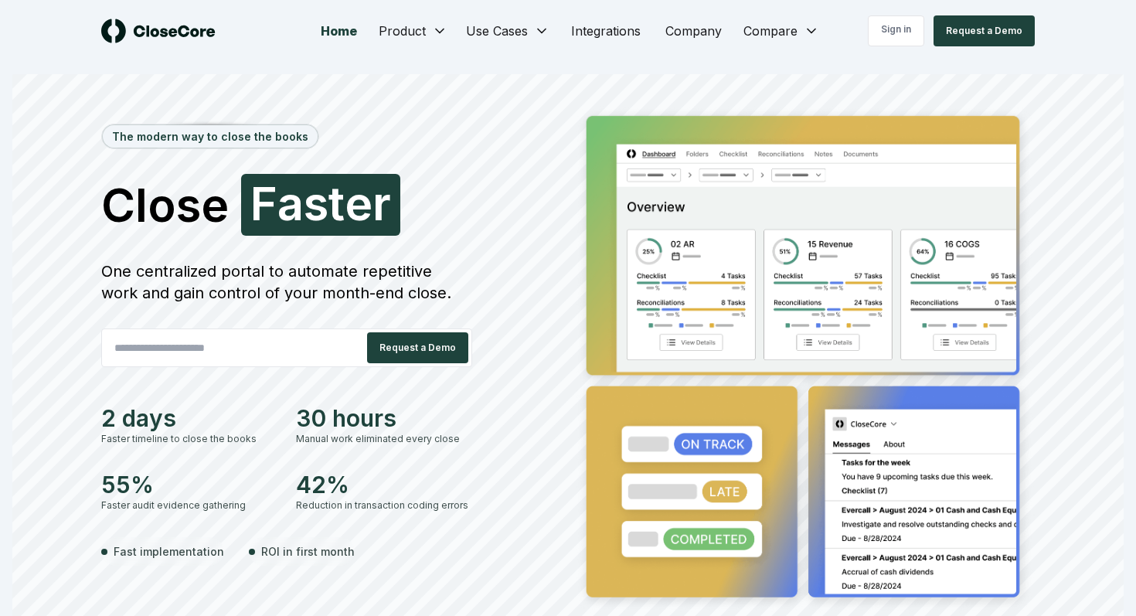 The width and height of the screenshot is (1136, 616). What do you see at coordinates (165, 205) in the screenshot?
I see `span: Close` at bounding box center [165, 205].